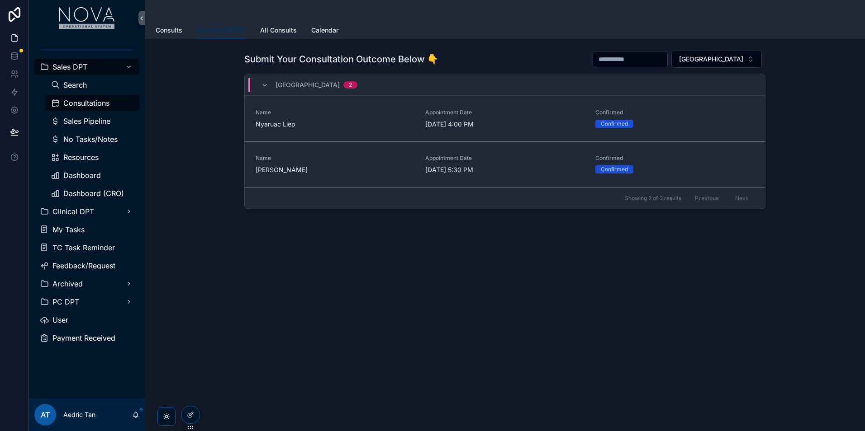 This screenshot has width=865, height=431. What do you see at coordinates (73, 212) in the screenshot?
I see `span: Clinical DPT` at bounding box center [73, 212].